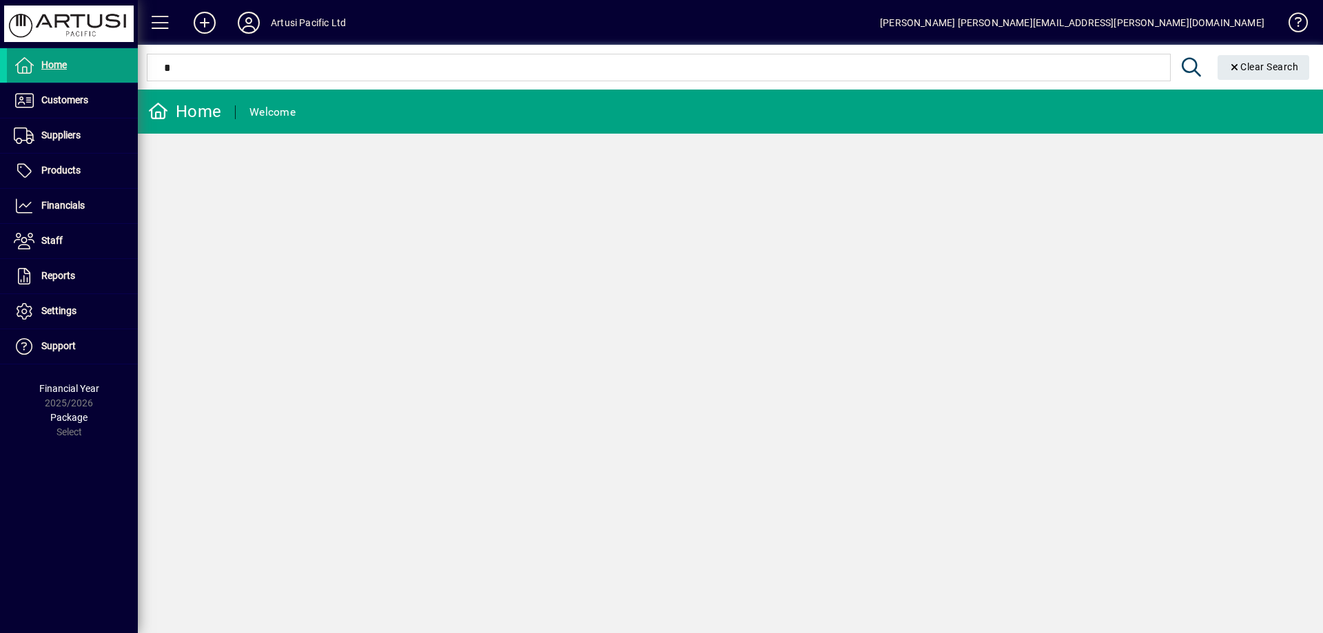  Describe the element at coordinates (308, 23) in the screenshot. I see `div: Artusi Pacific Ltd` at that location.